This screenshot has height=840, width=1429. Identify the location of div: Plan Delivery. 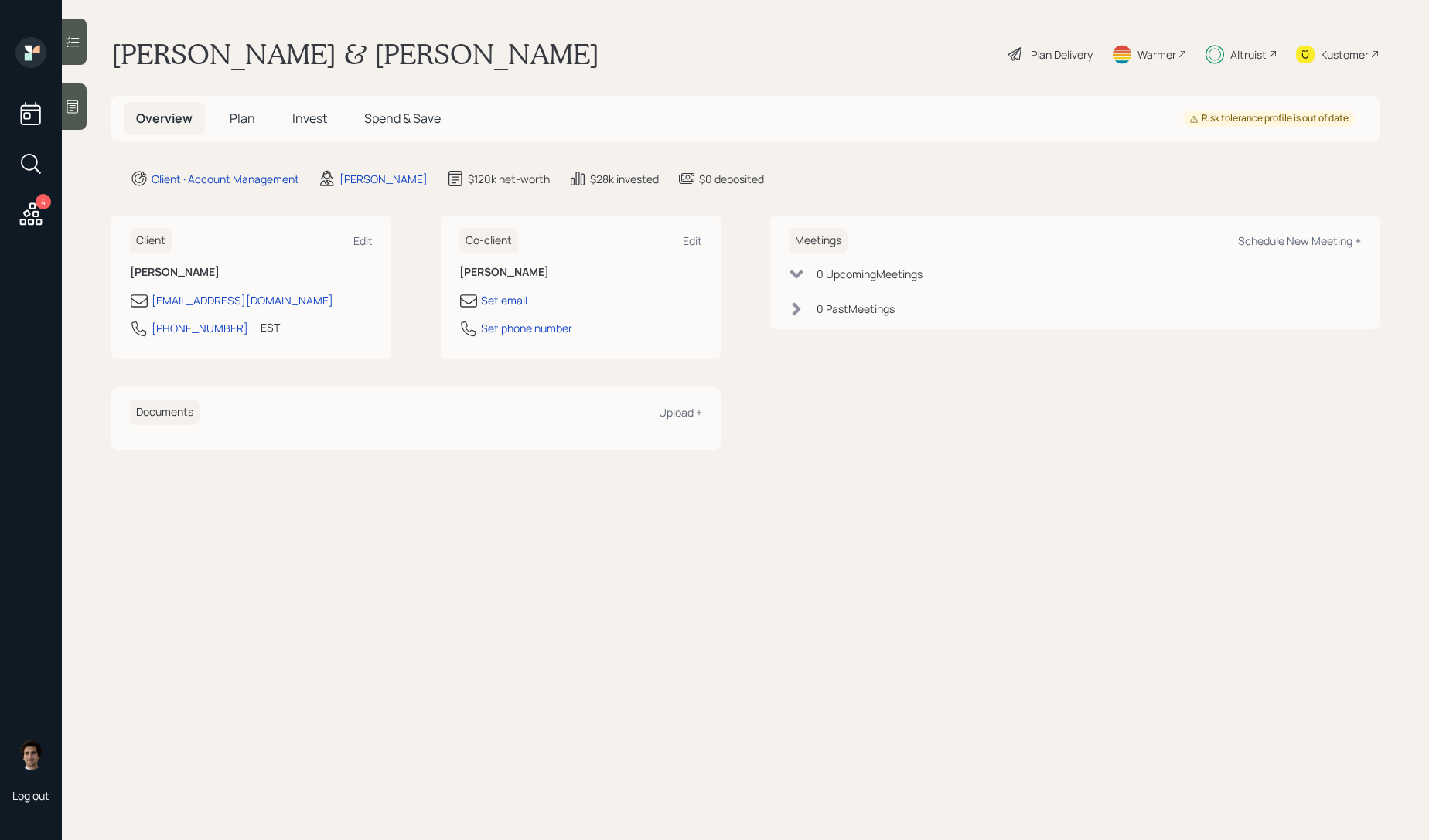
(1062, 54).